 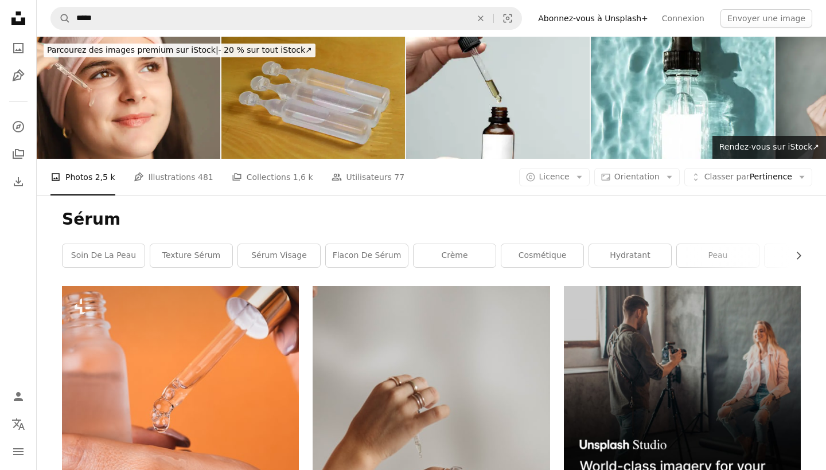 I want to click on form: Rechercher des visuels sur tout le site, so click(x=286, y=18).